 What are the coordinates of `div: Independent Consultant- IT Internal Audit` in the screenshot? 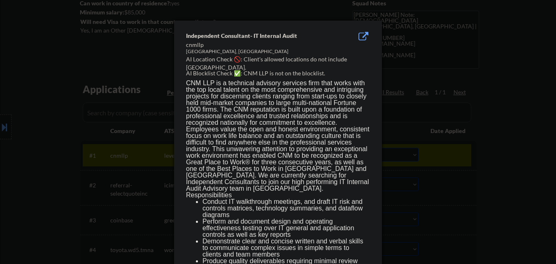 It's located at (257, 36).